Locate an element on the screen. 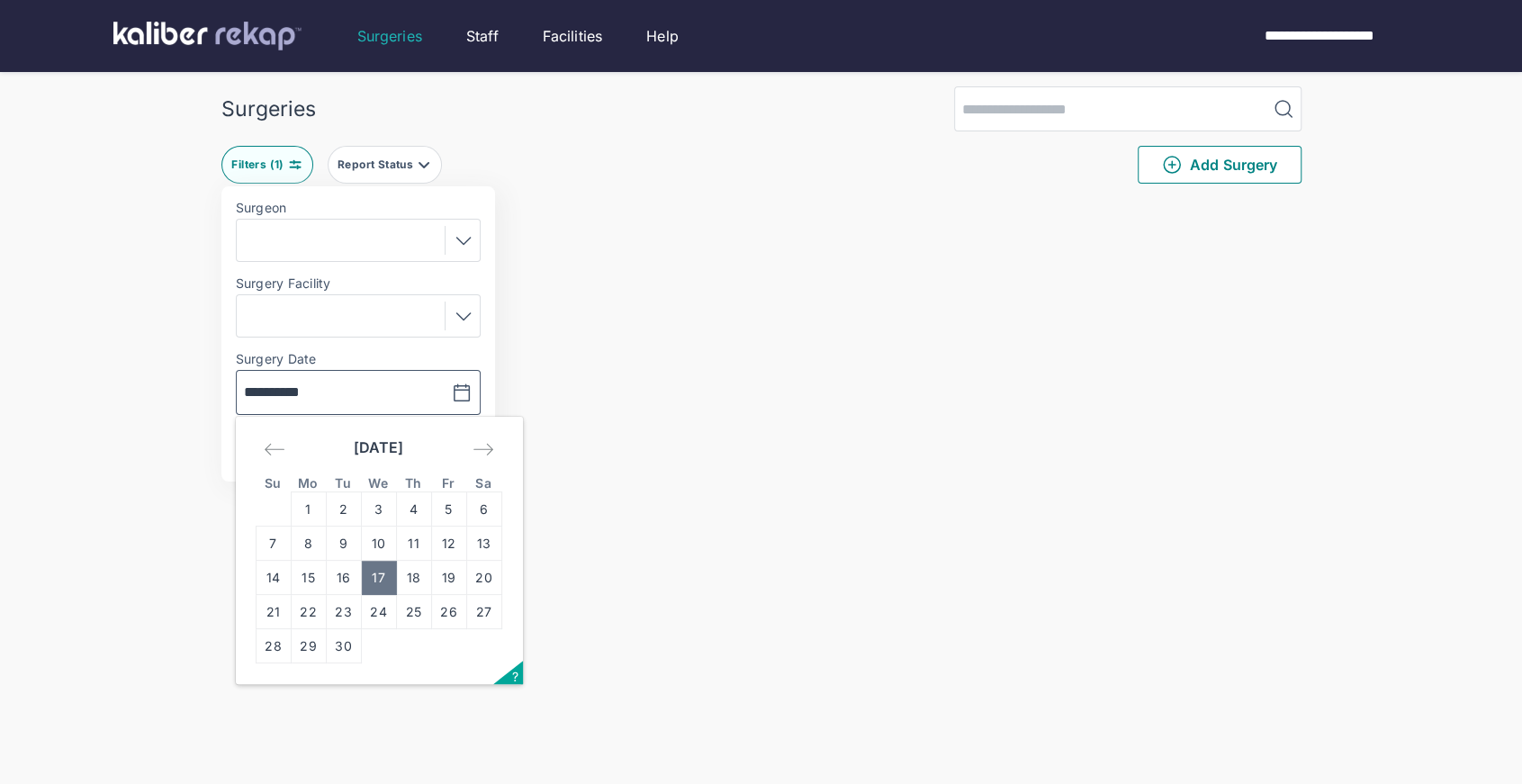 This screenshot has height=784, width=1522. small: Mo is located at coordinates (308, 483).